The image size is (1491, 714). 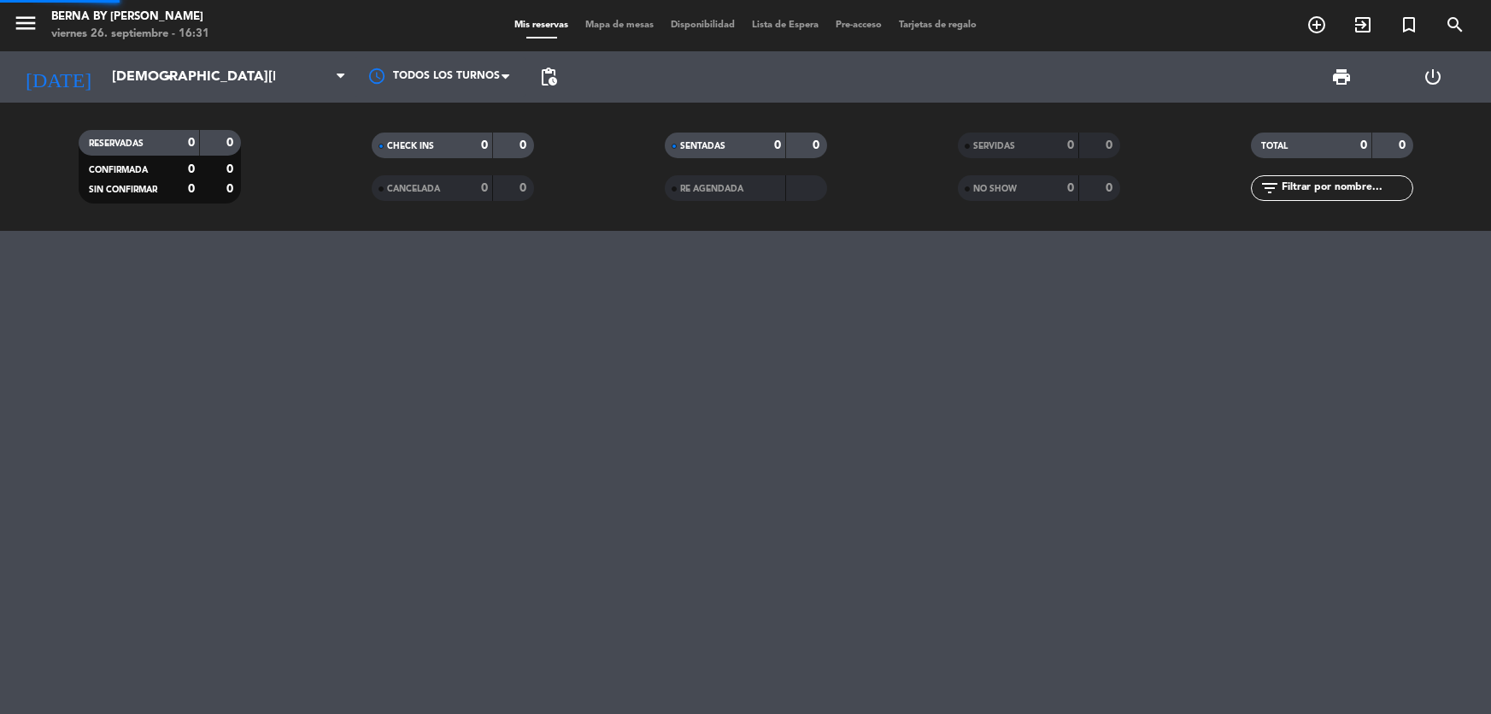 I want to click on button: menu, so click(x=26, y=26).